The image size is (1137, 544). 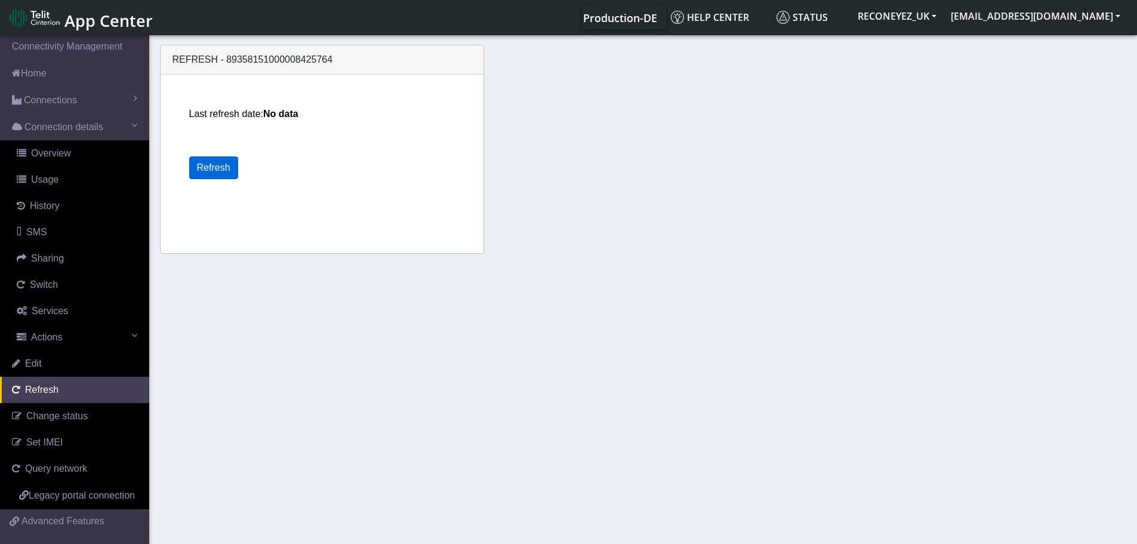 What do you see at coordinates (77, 311) in the screenshot?
I see `a: Services` at bounding box center [77, 311].